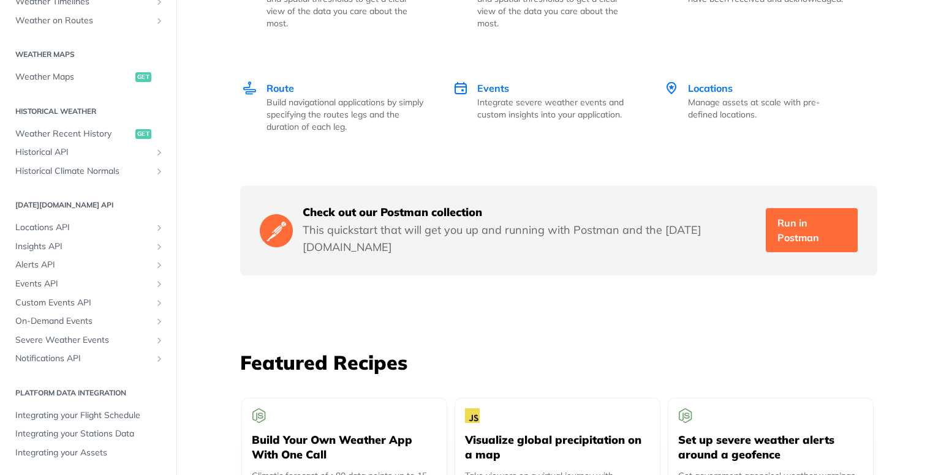 Image resolution: width=941 pixels, height=475 pixels. Describe the element at coordinates (88, 153) in the screenshot. I see `a: Historical APIShow subpages for Historical API` at that location.